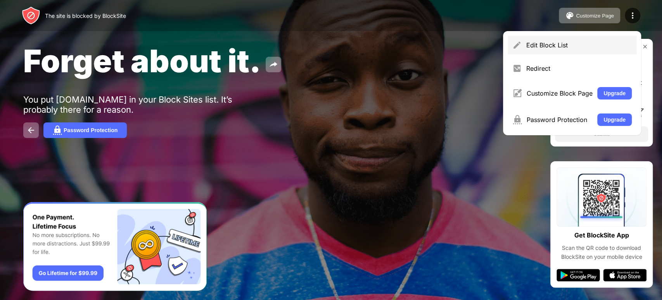  I want to click on div: Get BlockSite App, so click(602, 235).